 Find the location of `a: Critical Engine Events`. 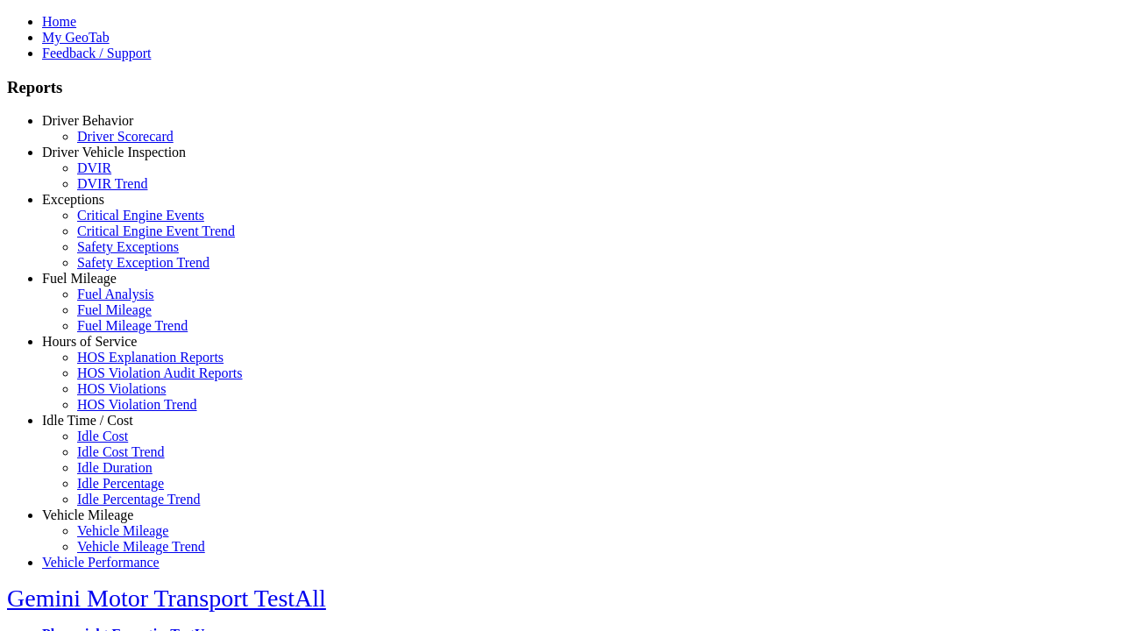

a: Critical Engine Events is located at coordinates (140, 215).